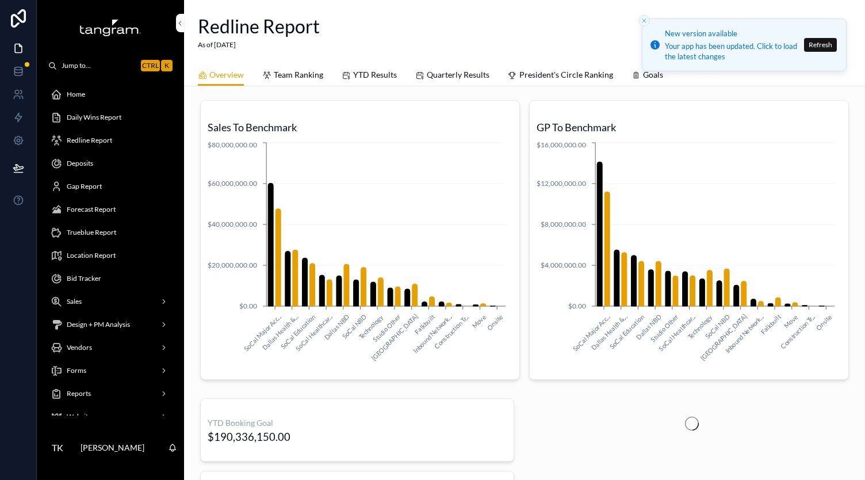  I want to click on span: TK, so click(58, 447).